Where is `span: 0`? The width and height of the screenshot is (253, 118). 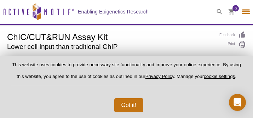
span: 0 is located at coordinates (236, 8).